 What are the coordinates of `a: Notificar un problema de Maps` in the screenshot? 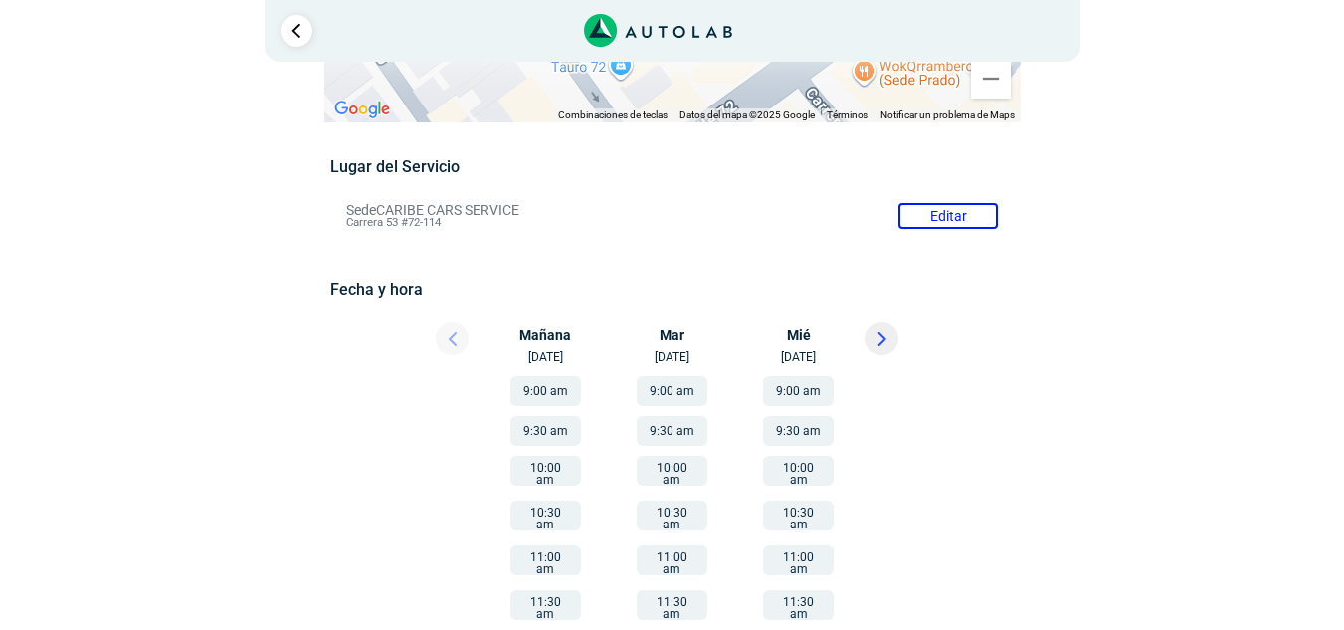 It's located at (947, 114).